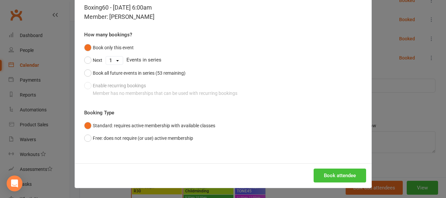 The height and width of the screenshot is (198, 446). I want to click on div: Open Intercom Messenger, so click(15, 183).